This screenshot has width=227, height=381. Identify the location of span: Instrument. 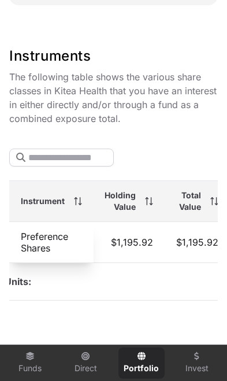
(43, 201).